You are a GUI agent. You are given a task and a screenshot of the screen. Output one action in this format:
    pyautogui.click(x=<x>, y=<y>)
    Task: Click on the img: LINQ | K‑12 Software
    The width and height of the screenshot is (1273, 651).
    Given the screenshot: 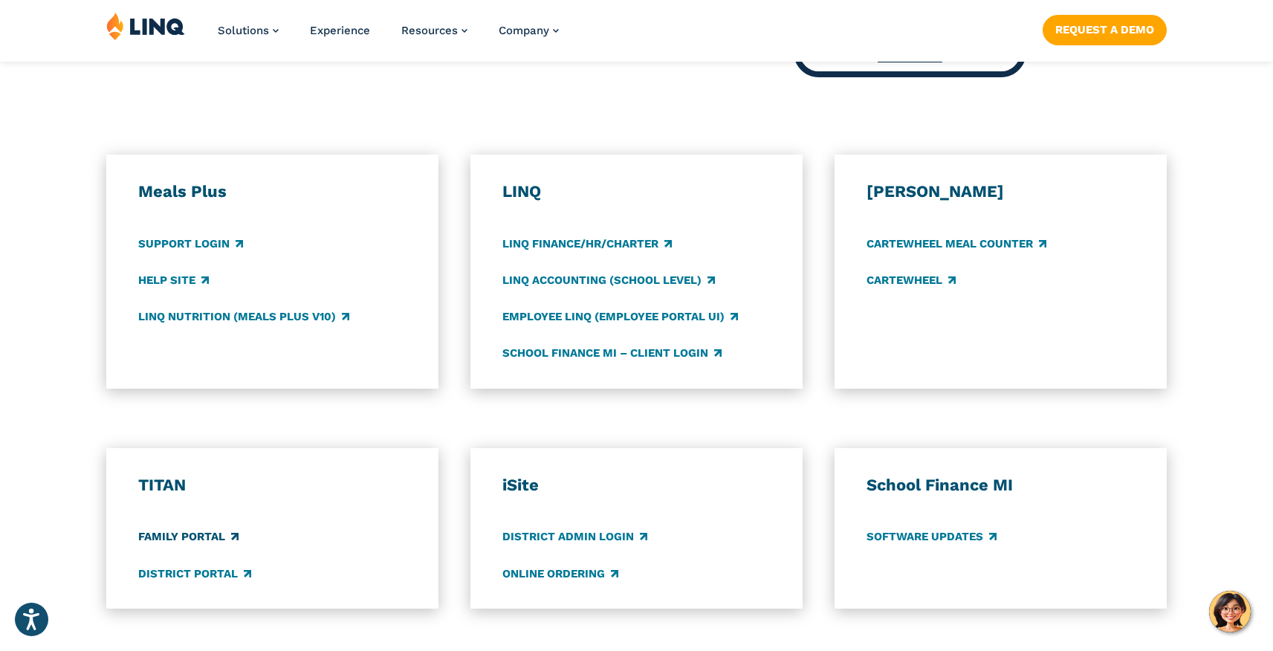 What is the action you would take?
    pyautogui.click(x=146, y=26)
    